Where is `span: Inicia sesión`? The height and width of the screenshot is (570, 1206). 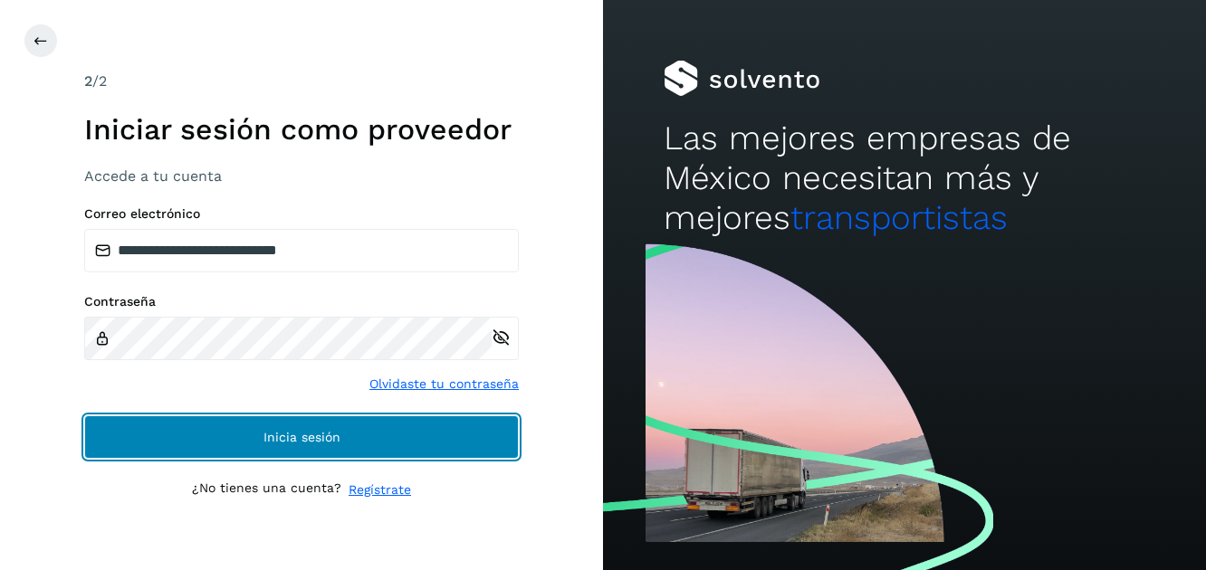
span: Inicia sesión is located at coordinates (302, 437).